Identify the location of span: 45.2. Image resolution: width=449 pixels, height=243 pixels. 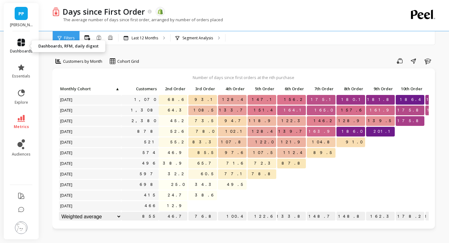
(178, 121).